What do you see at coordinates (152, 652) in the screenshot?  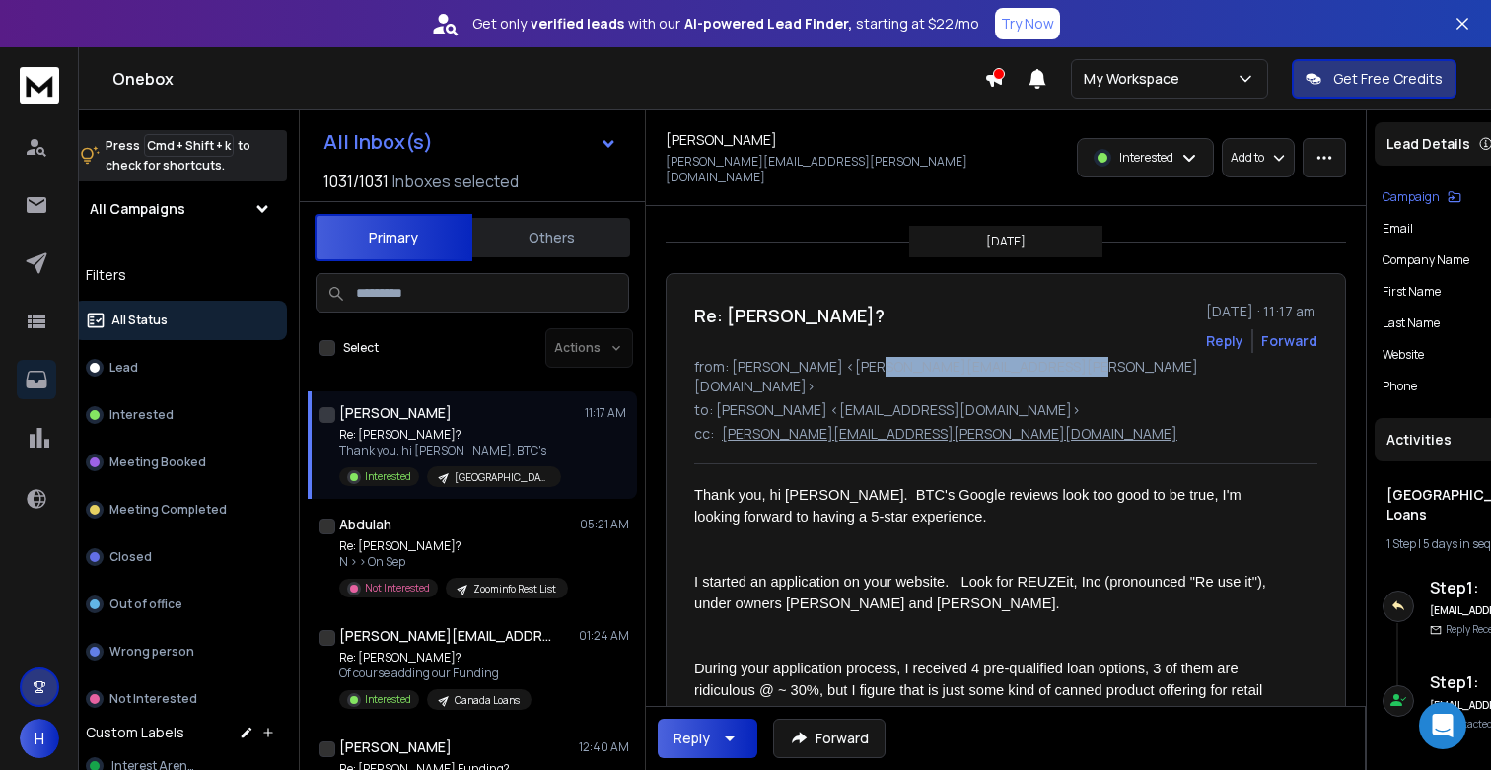 I see `p: Wrong person` at bounding box center [152, 652].